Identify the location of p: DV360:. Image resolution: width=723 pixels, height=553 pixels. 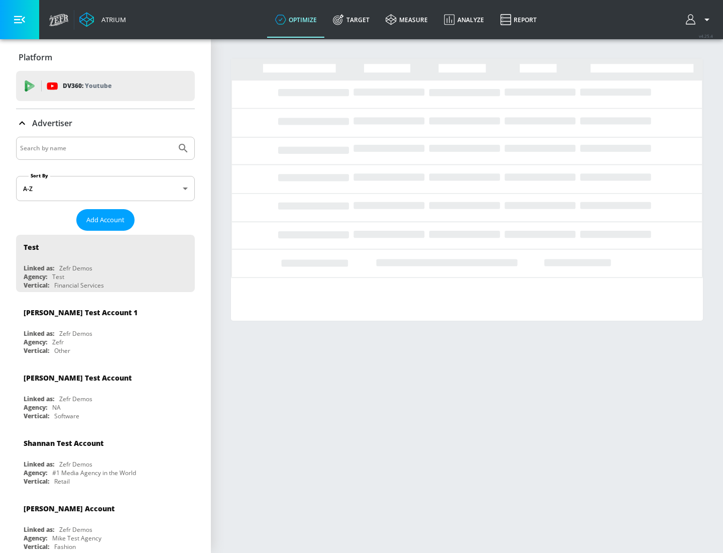
(87, 86).